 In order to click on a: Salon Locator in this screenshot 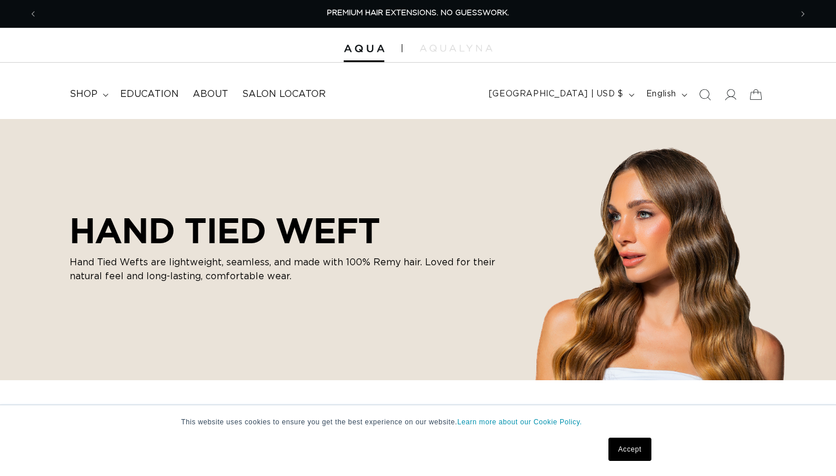, I will do `click(284, 94)`.